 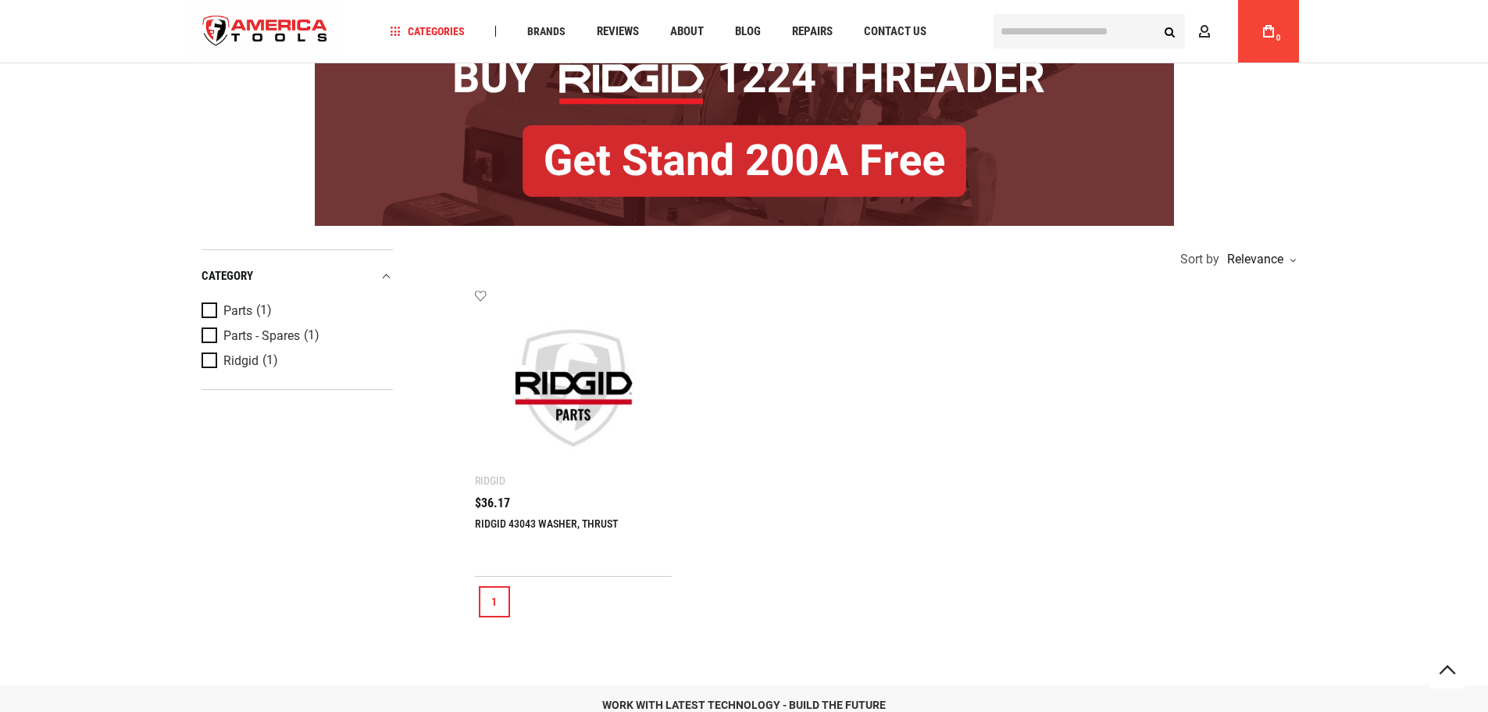 What do you see at coordinates (812, 31) in the screenshot?
I see `a: Repairs` at bounding box center [812, 31].